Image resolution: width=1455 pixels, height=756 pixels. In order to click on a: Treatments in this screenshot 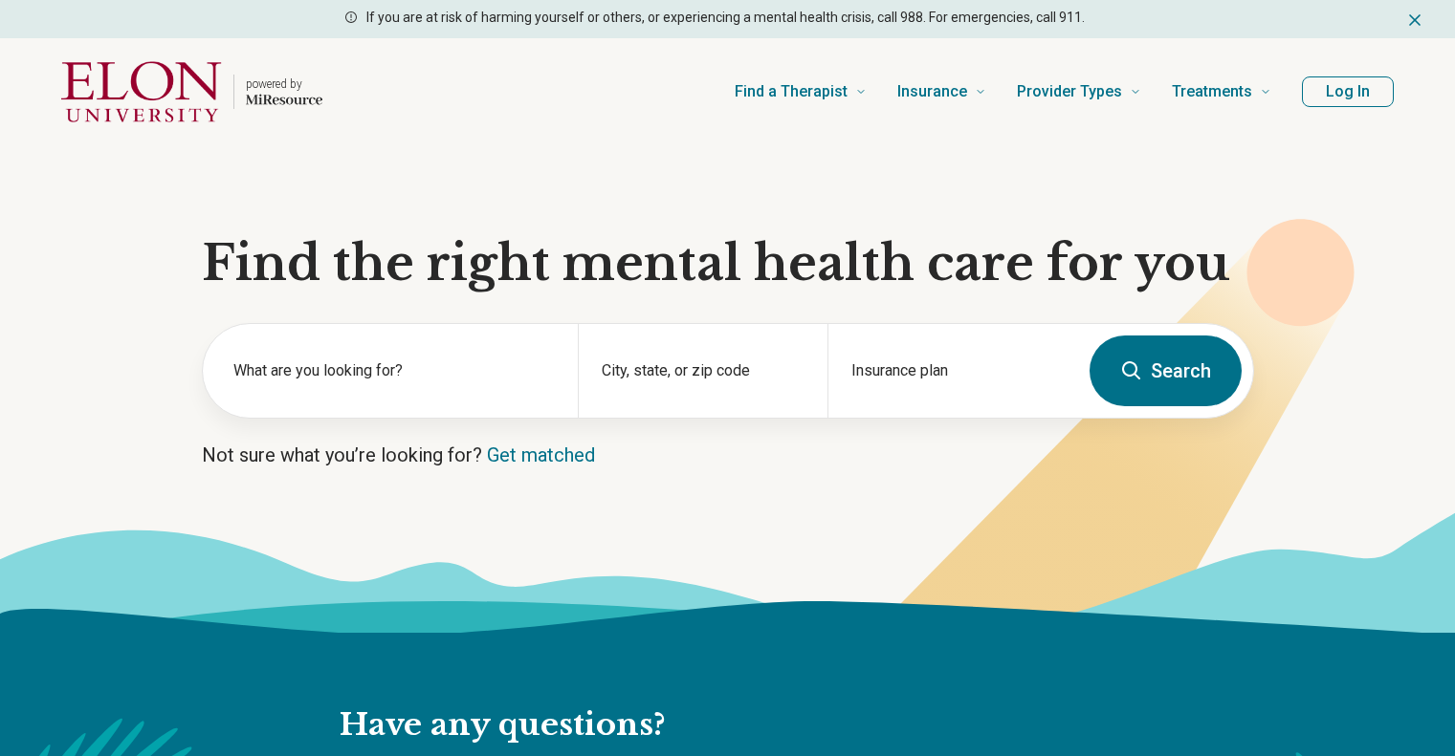, I will do `click(1221, 92)`.